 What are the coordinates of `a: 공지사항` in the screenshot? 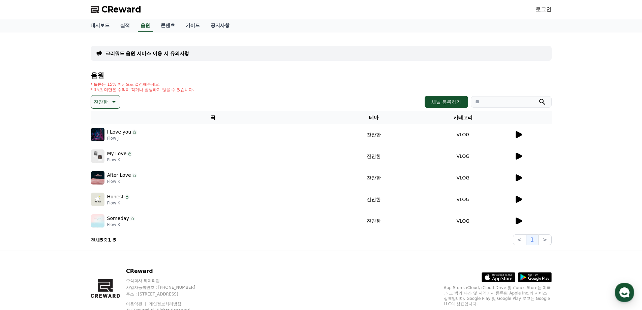 It's located at (220, 26).